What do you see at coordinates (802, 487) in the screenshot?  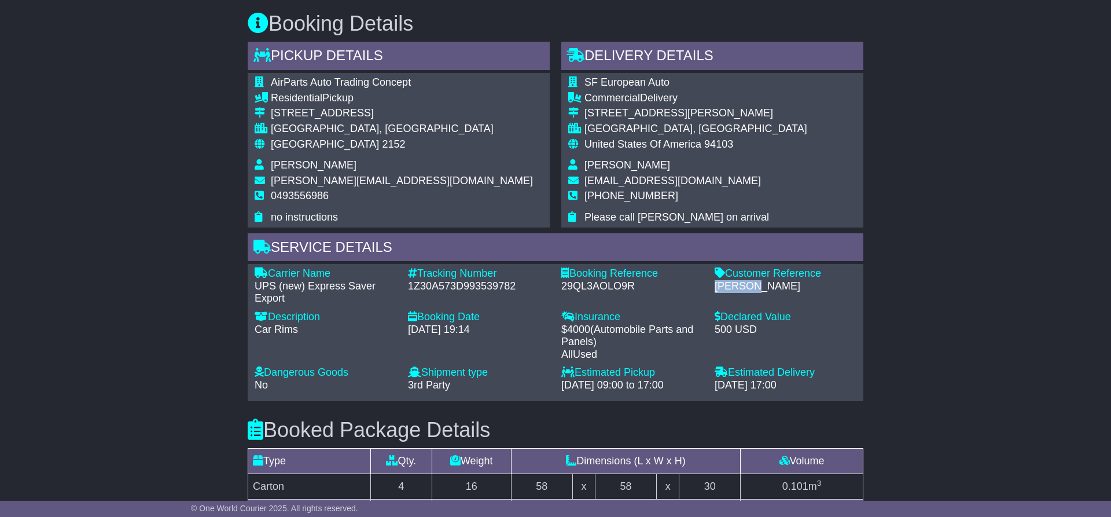 I see `td: m` at bounding box center [802, 487].